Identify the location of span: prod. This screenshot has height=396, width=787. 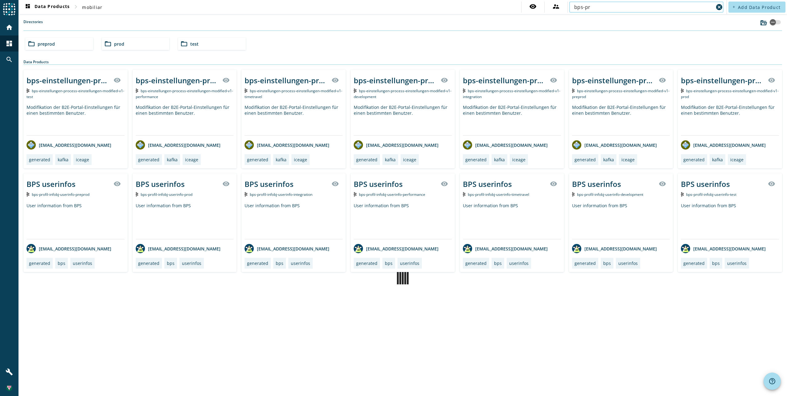
(119, 44).